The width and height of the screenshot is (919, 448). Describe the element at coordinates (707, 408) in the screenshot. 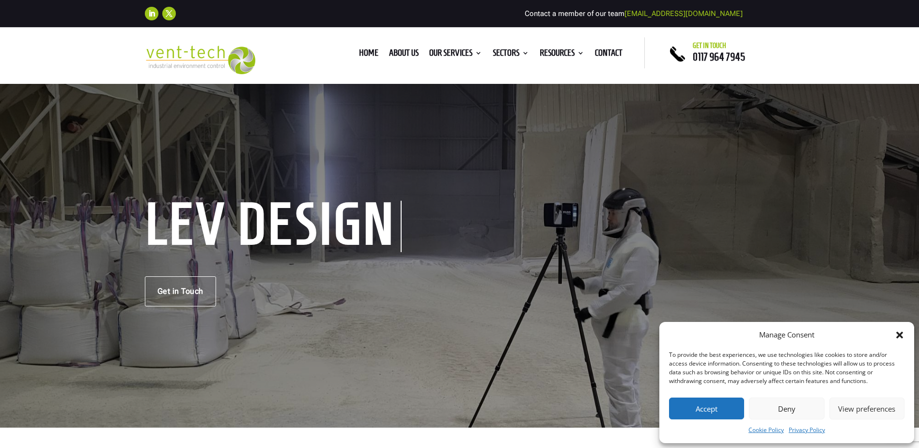

I see `button: Accept` at that location.